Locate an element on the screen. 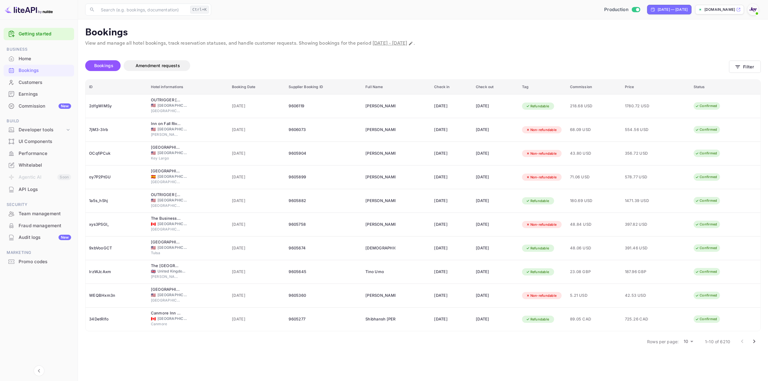 The image size is (768, 381). div: 10 is located at coordinates (688, 342).